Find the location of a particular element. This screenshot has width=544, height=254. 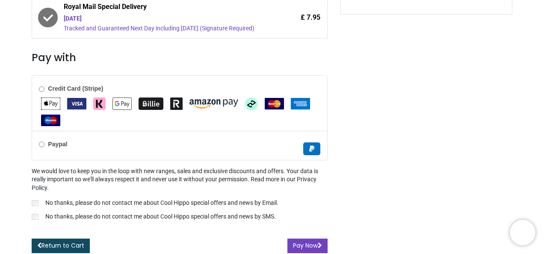

span: Paypal is located at coordinates (312, 148).